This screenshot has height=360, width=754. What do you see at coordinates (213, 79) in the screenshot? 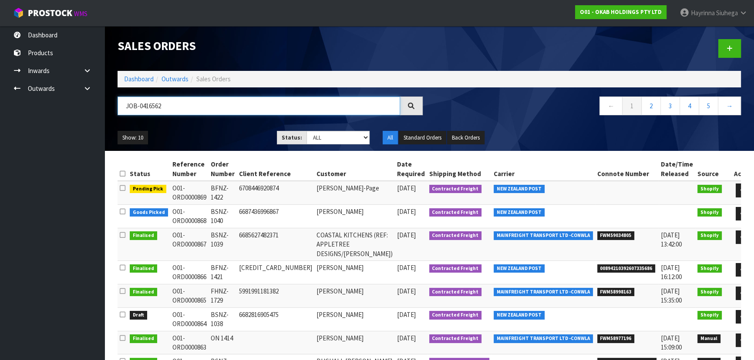
I see `span: Sales Orders` at bounding box center [213, 79].